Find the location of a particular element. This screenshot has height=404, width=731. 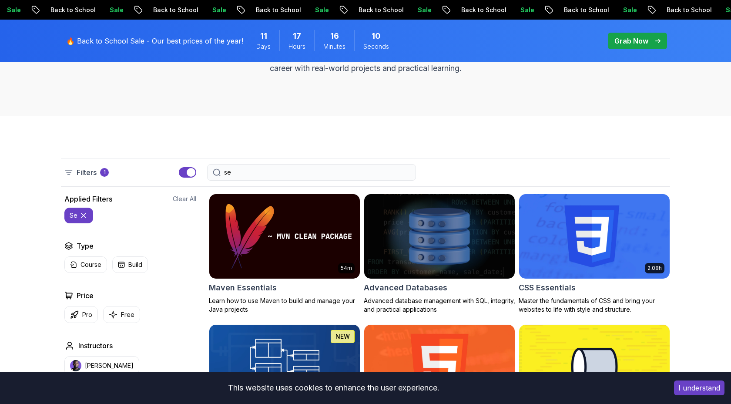

p: Advanced database management with SQL, integrity, and practical applications is located at coordinates (439, 305).